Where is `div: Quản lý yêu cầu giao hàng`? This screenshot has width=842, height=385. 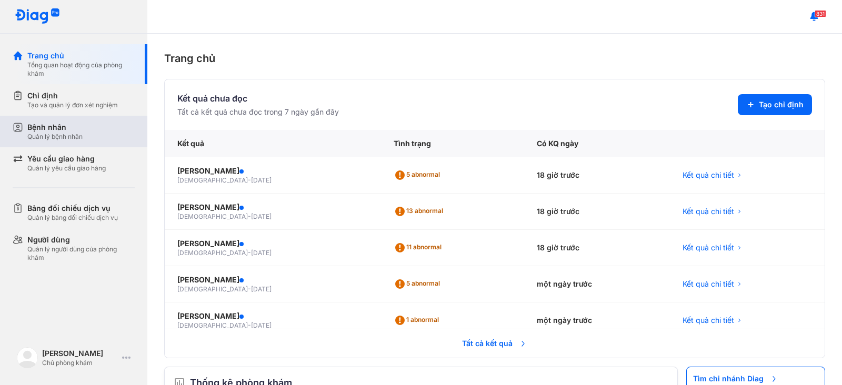 div: Quản lý yêu cầu giao hàng is located at coordinates (66, 168).